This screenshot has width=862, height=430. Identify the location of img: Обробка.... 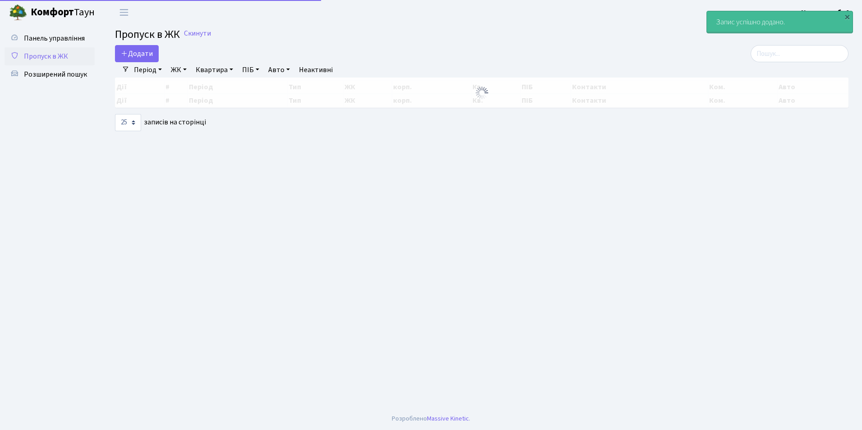
(482, 93).